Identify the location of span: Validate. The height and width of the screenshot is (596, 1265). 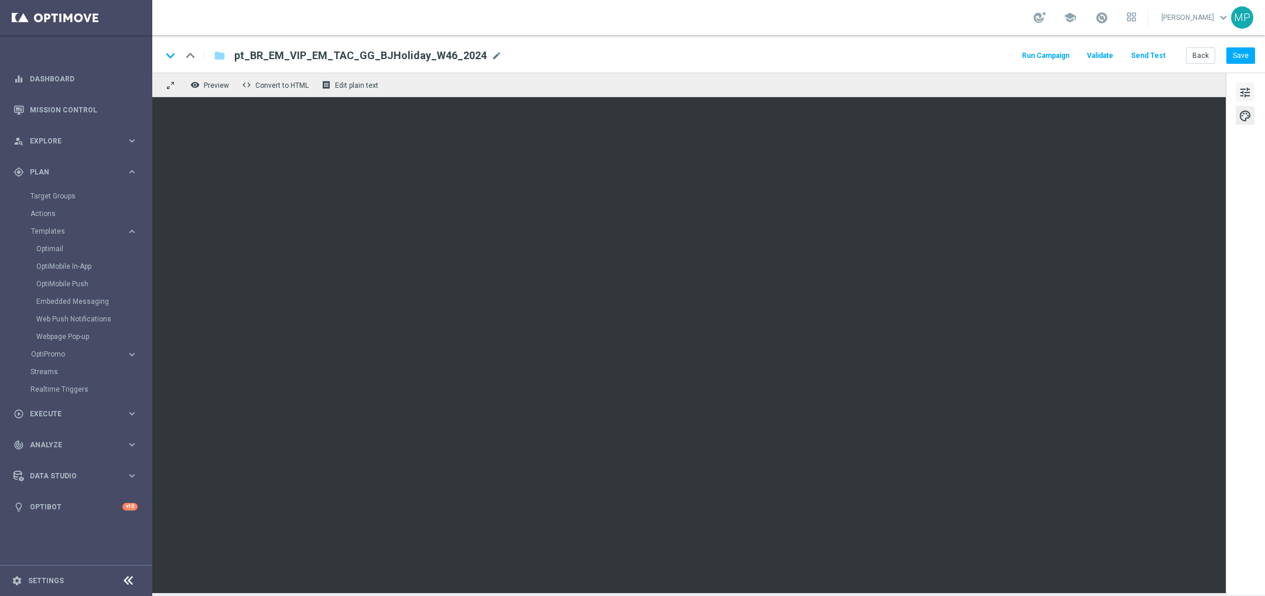
(1100, 56).